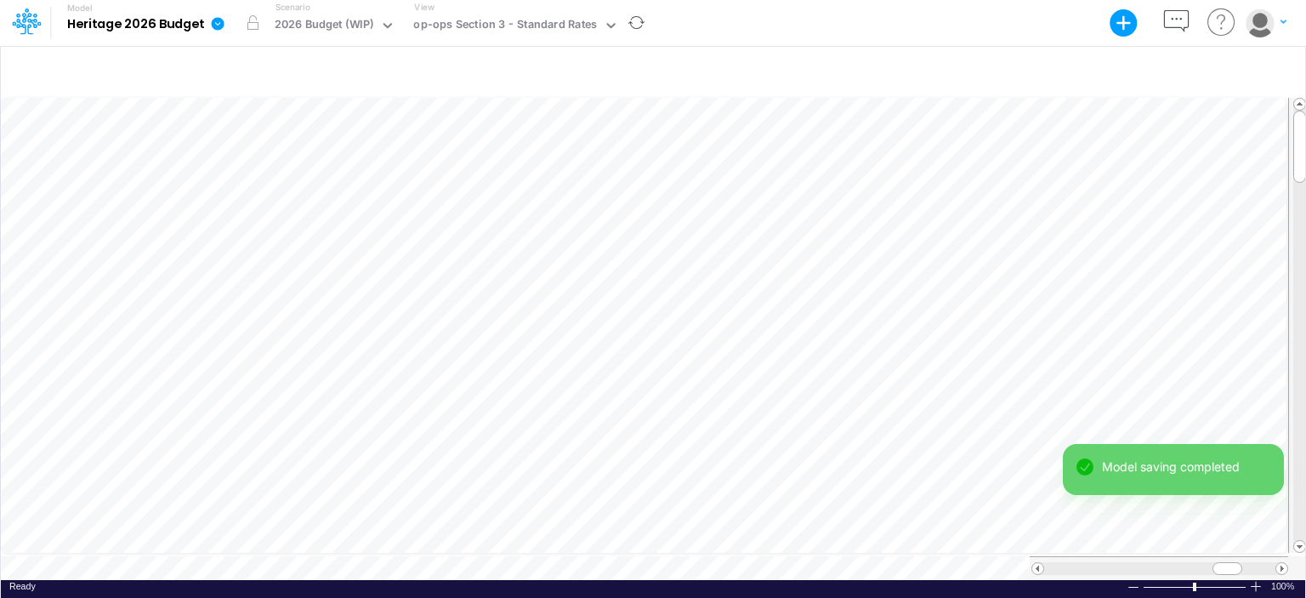 This screenshot has height=598, width=1306. What do you see at coordinates (22, 586) in the screenshot?
I see `span: Ready` at bounding box center [22, 586].